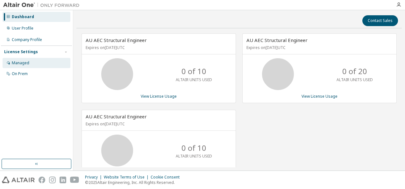 This screenshot has width=405, height=189. I want to click on img: instagram.svg, so click(52, 180).